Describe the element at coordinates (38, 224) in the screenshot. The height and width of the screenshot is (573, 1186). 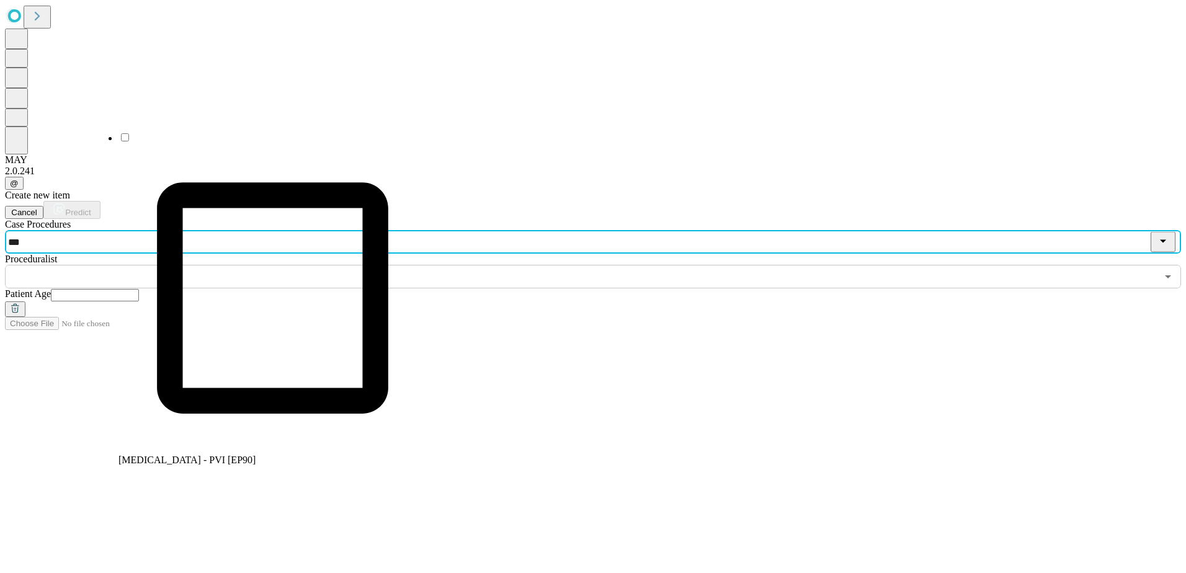
I see `span: Scheduled Procedure` at that location.